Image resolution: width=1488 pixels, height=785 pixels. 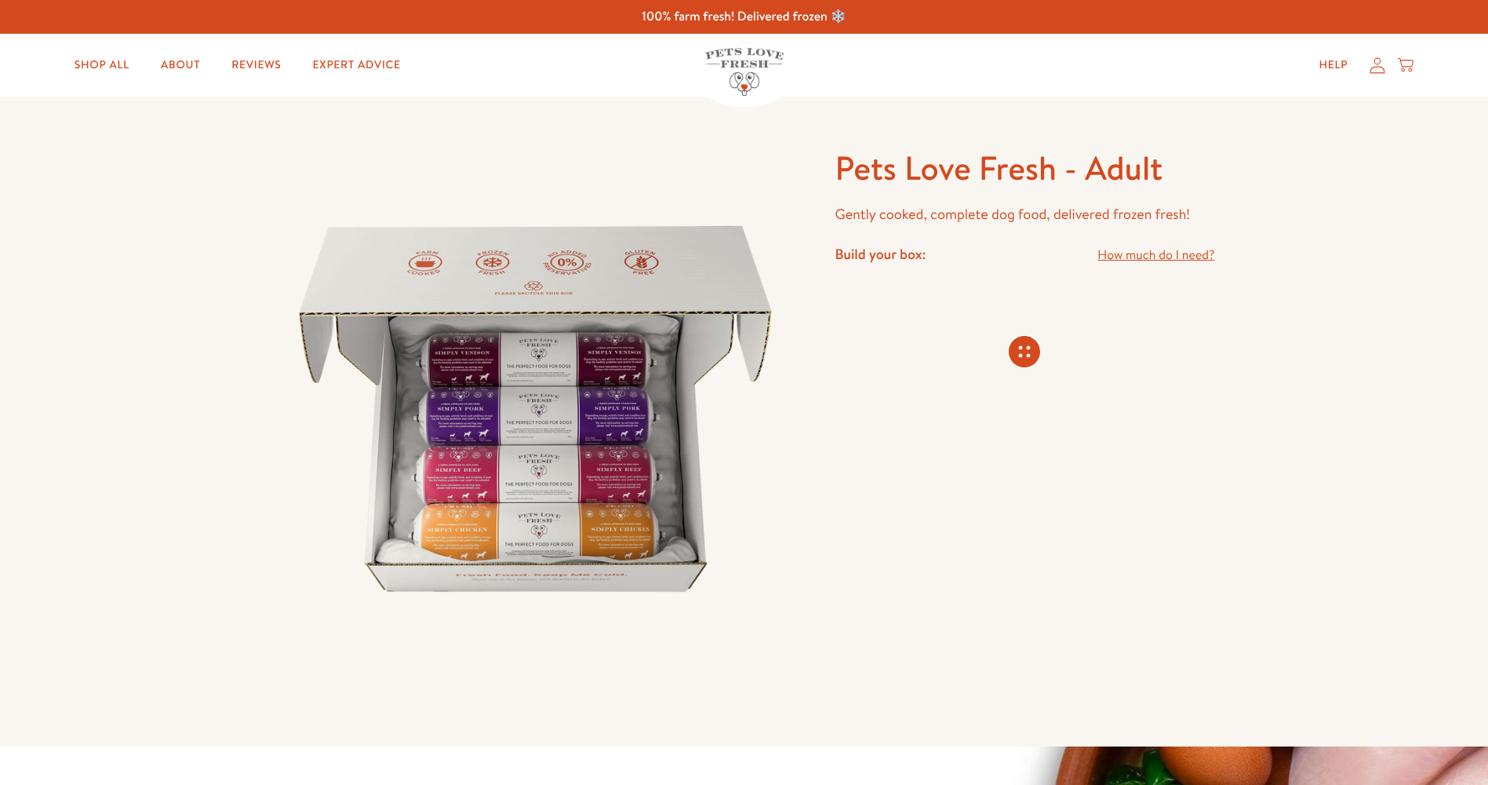 What do you see at coordinates (1333, 65) in the screenshot?
I see `a: Help` at bounding box center [1333, 65].